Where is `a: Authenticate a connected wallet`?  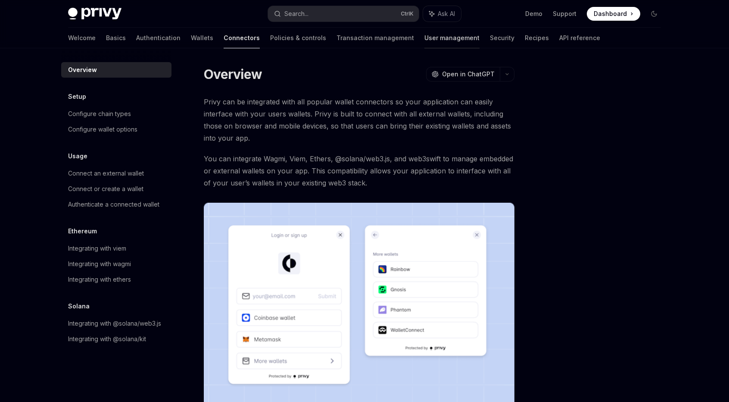
a: Authenticate a connected wallet is located at coordinates (116, 204).